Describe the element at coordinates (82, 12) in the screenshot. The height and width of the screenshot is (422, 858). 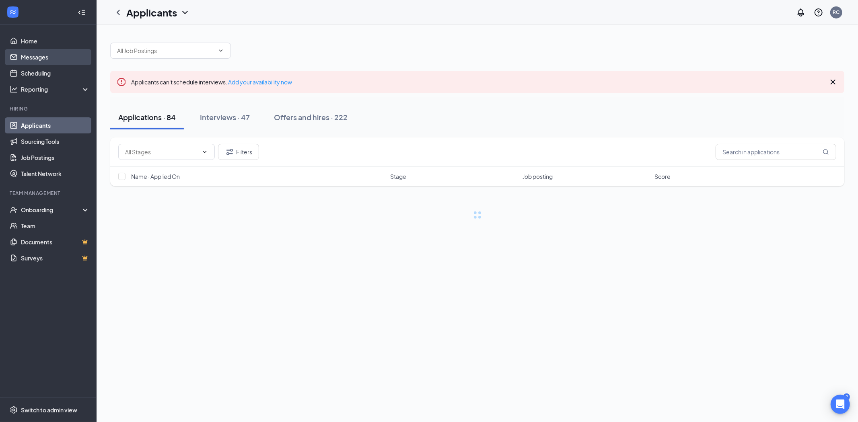
I see `svg: Collapse` at that location.